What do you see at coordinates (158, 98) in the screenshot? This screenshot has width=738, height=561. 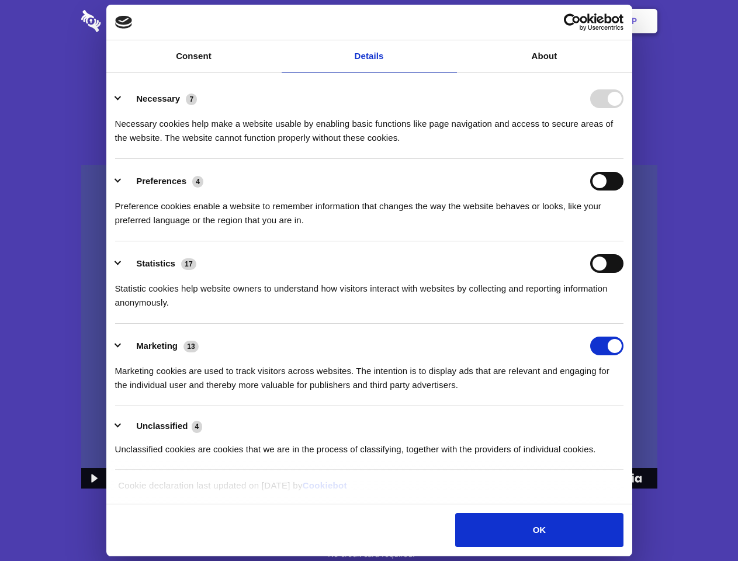 I see `label: Necessary` at bounding box center [158, 98].